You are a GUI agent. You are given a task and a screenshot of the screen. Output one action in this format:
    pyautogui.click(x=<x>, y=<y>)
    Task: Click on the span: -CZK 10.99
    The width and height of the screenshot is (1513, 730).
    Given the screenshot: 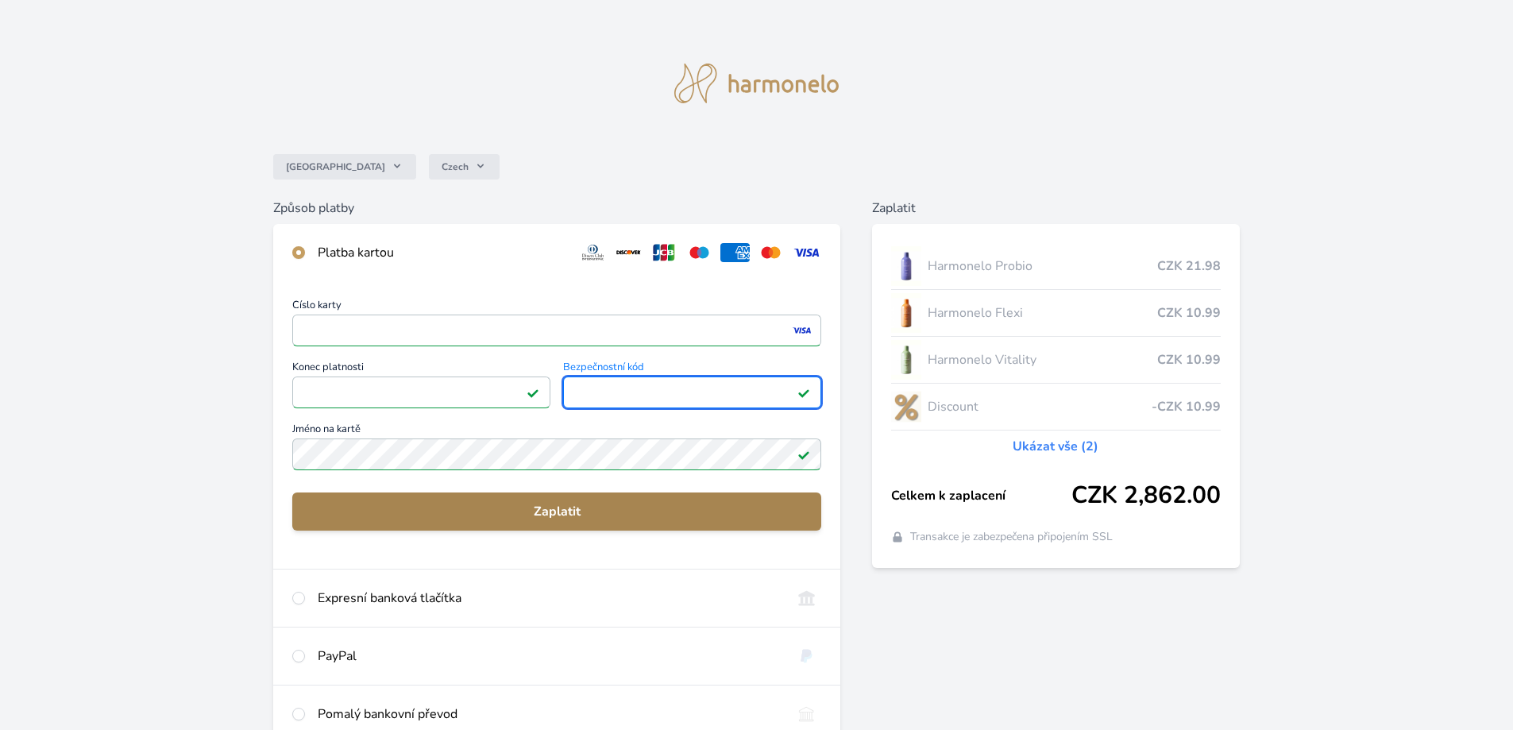 What is the action you would take?
    pyautogui.click(x=1186, y=407)
    